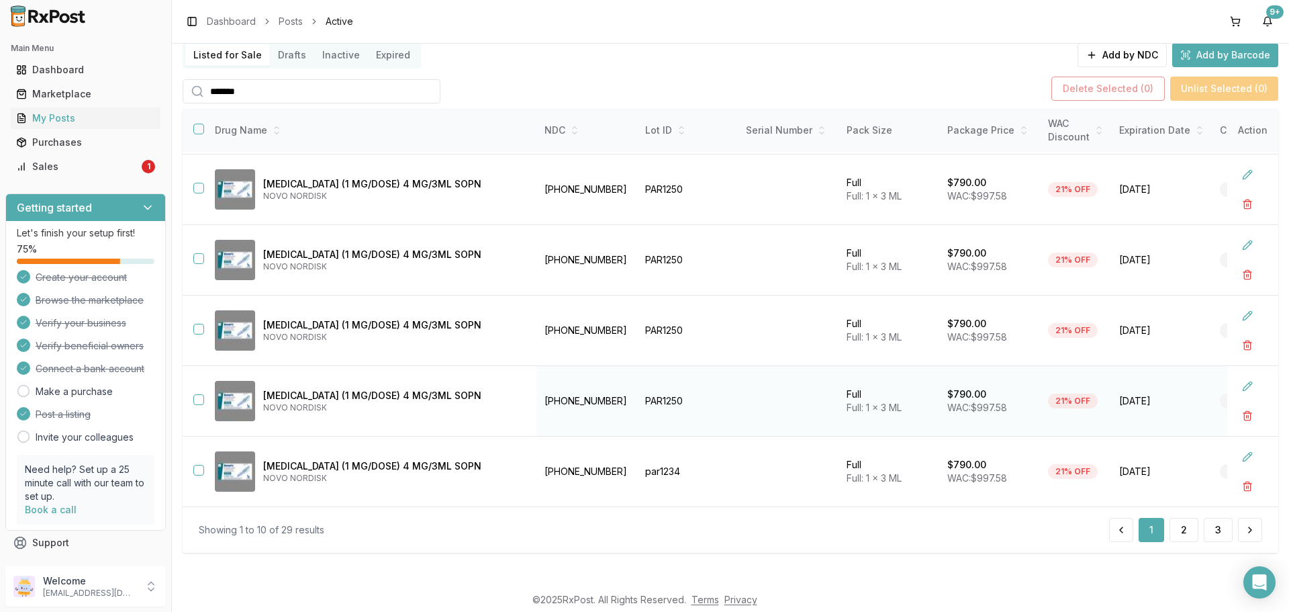 The width and height of the screenshot is (1289, 612). I want to click on div: WAC Discount, so click(1076, 130).